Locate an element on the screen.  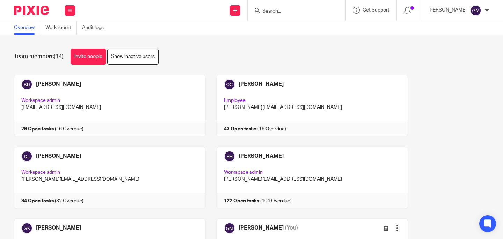
a: Work report is located at coordinates (61, 28).